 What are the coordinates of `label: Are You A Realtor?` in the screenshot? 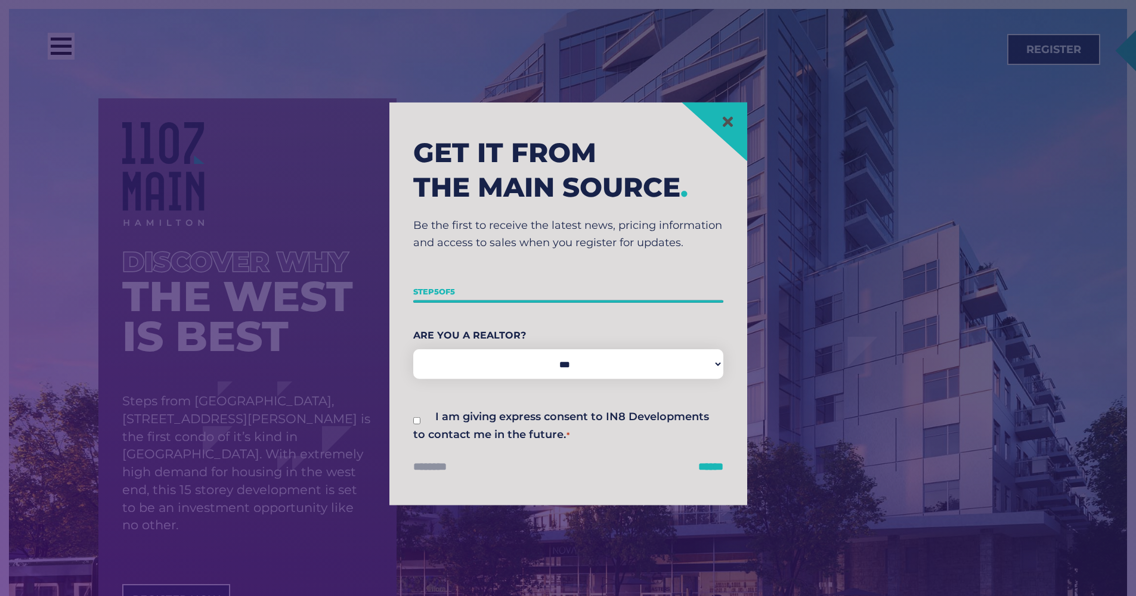 It's located at (568, 336).